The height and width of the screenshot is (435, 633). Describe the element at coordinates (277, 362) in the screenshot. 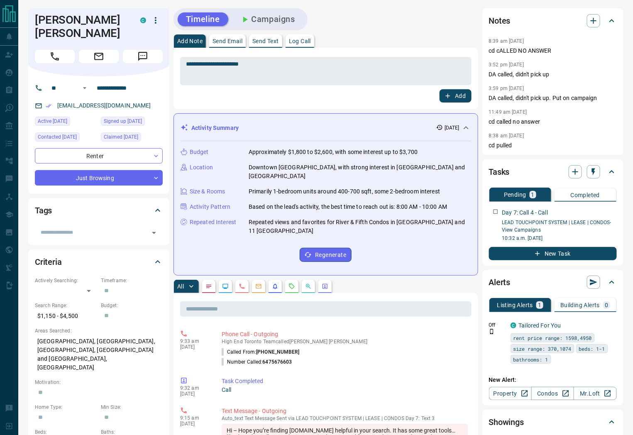

I see `span: 6475676603` at that location.